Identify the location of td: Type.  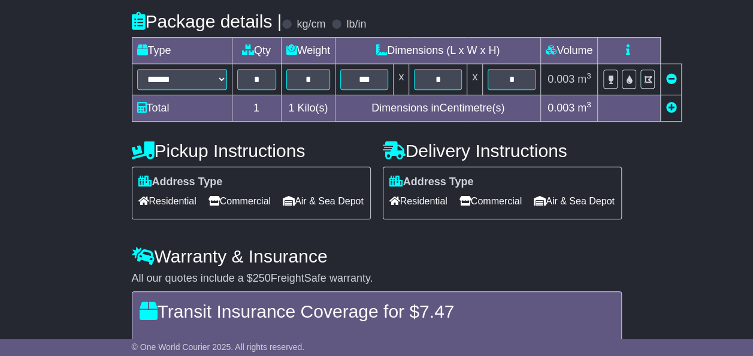
(181, 51).